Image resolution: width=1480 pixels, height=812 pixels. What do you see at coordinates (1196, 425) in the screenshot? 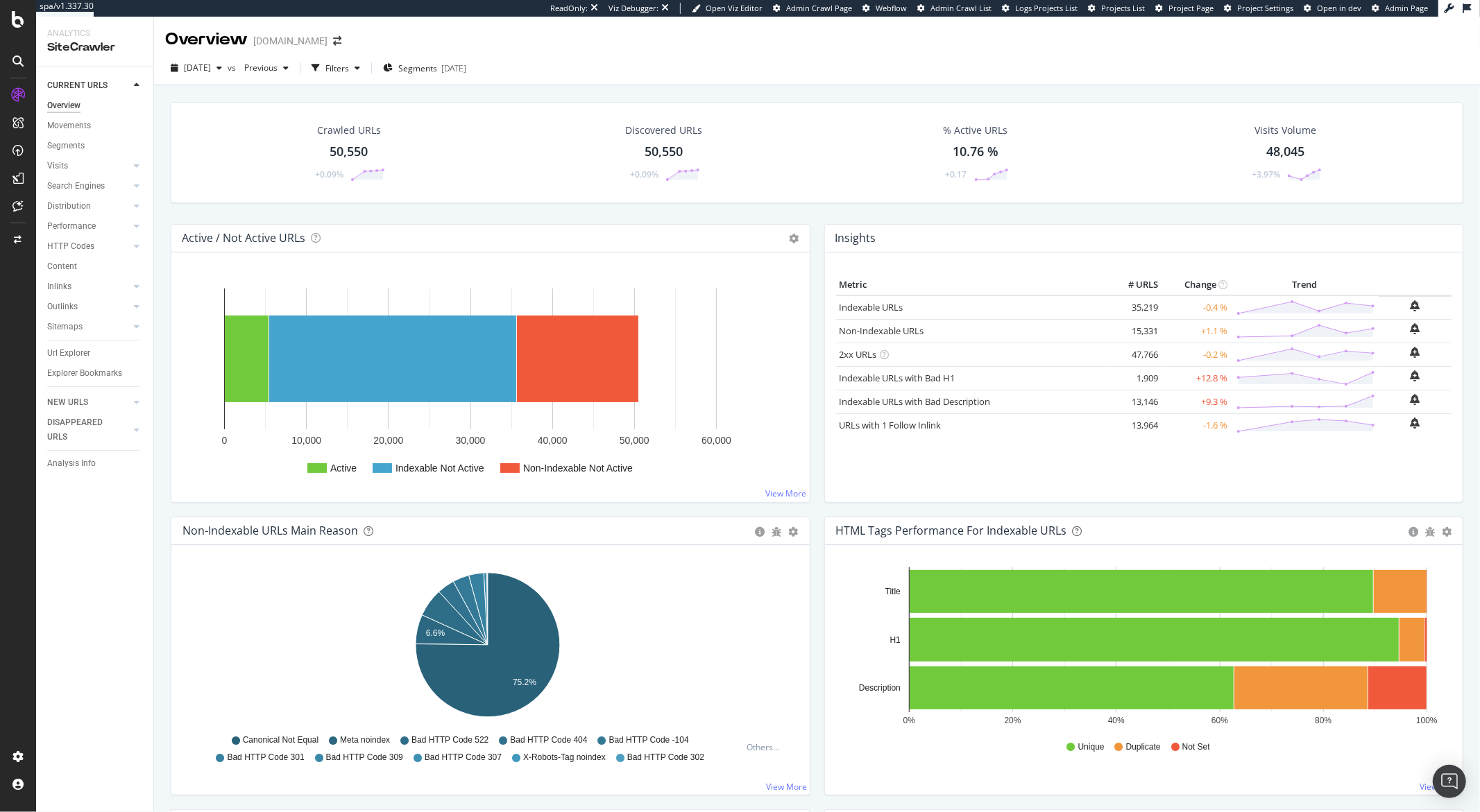
I see `td: -1.6 %` at bounding box center [1196, 425].